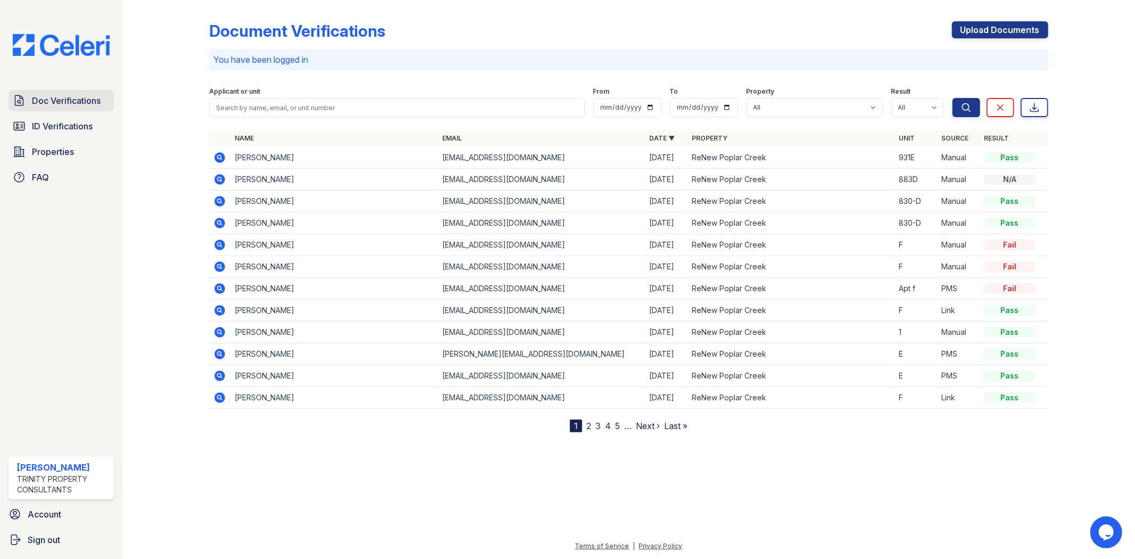  I want to click on a: Result, so click(997, 138).